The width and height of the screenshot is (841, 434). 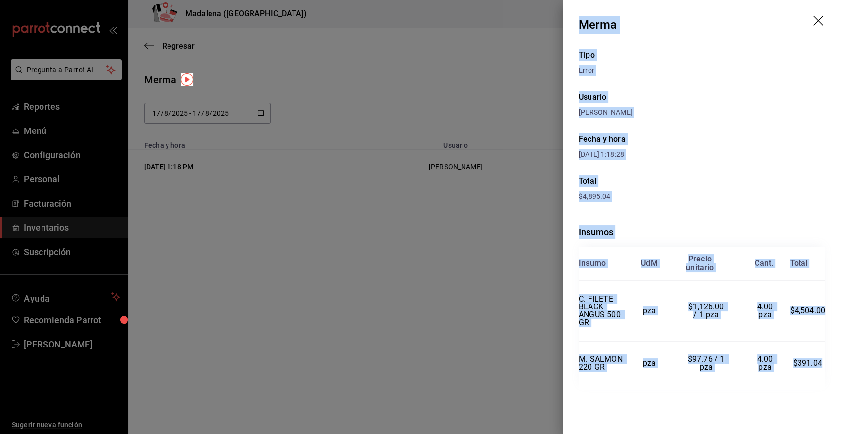 I want to click on div: Precio unitario, so click(x=699, y=263).